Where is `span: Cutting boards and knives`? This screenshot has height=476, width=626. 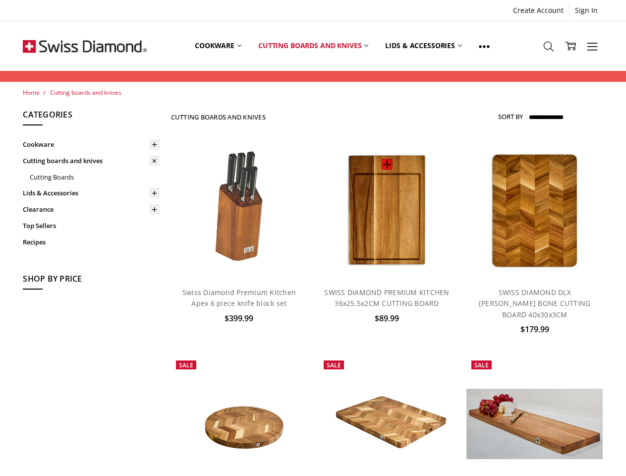
span: Cutting boards and knives is located at coordinates (86, 92).